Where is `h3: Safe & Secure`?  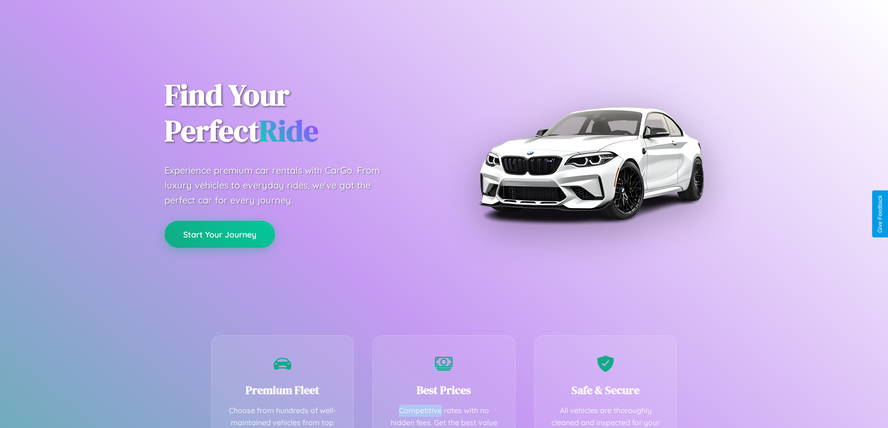 h3: Safe & Secure is located at coordinates (606, 390).